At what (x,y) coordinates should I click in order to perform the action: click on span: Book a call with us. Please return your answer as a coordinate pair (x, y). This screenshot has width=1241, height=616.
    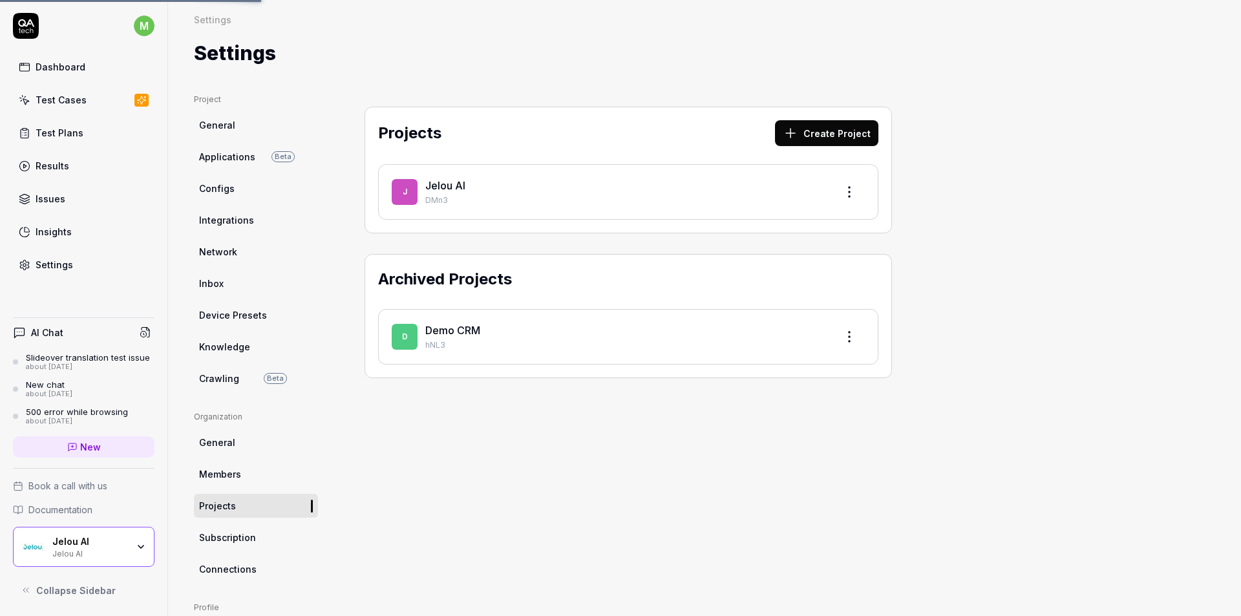
    Looking at the image, I should click on (68, 486).